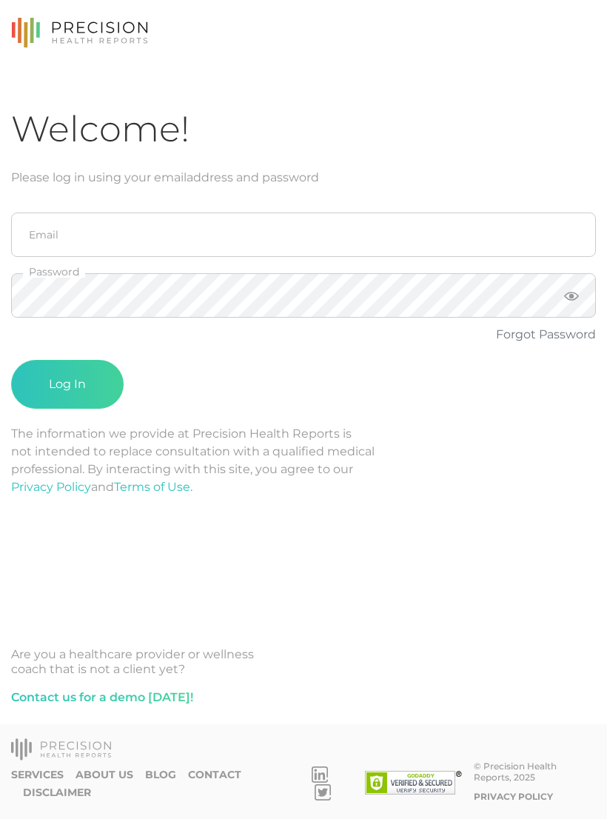 The height and width of the screenshot is (819, 607). I want to click on div: Please log in using your email address and password, so click(304, 178).